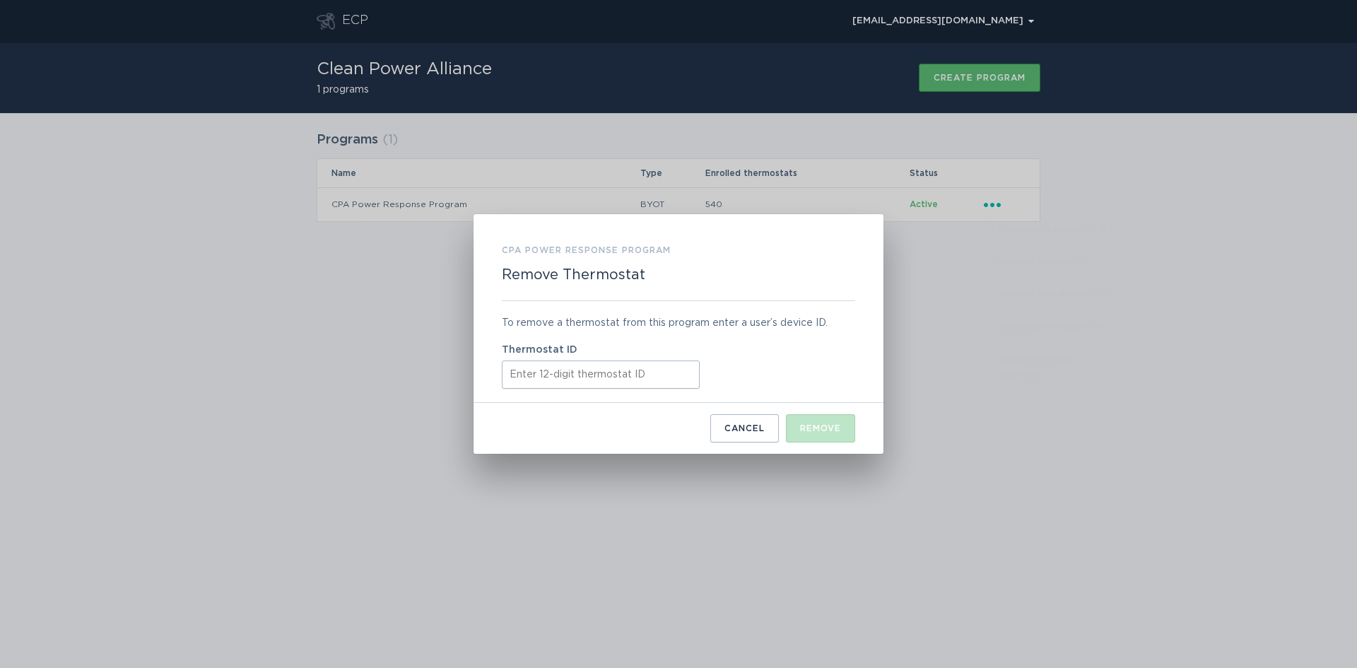 This screenshot has height=668, width=1357. What do you see at coordinates (601, 375) in the screenshot?
I see `input: Thermostat ID` at bounding box center [601, 375].